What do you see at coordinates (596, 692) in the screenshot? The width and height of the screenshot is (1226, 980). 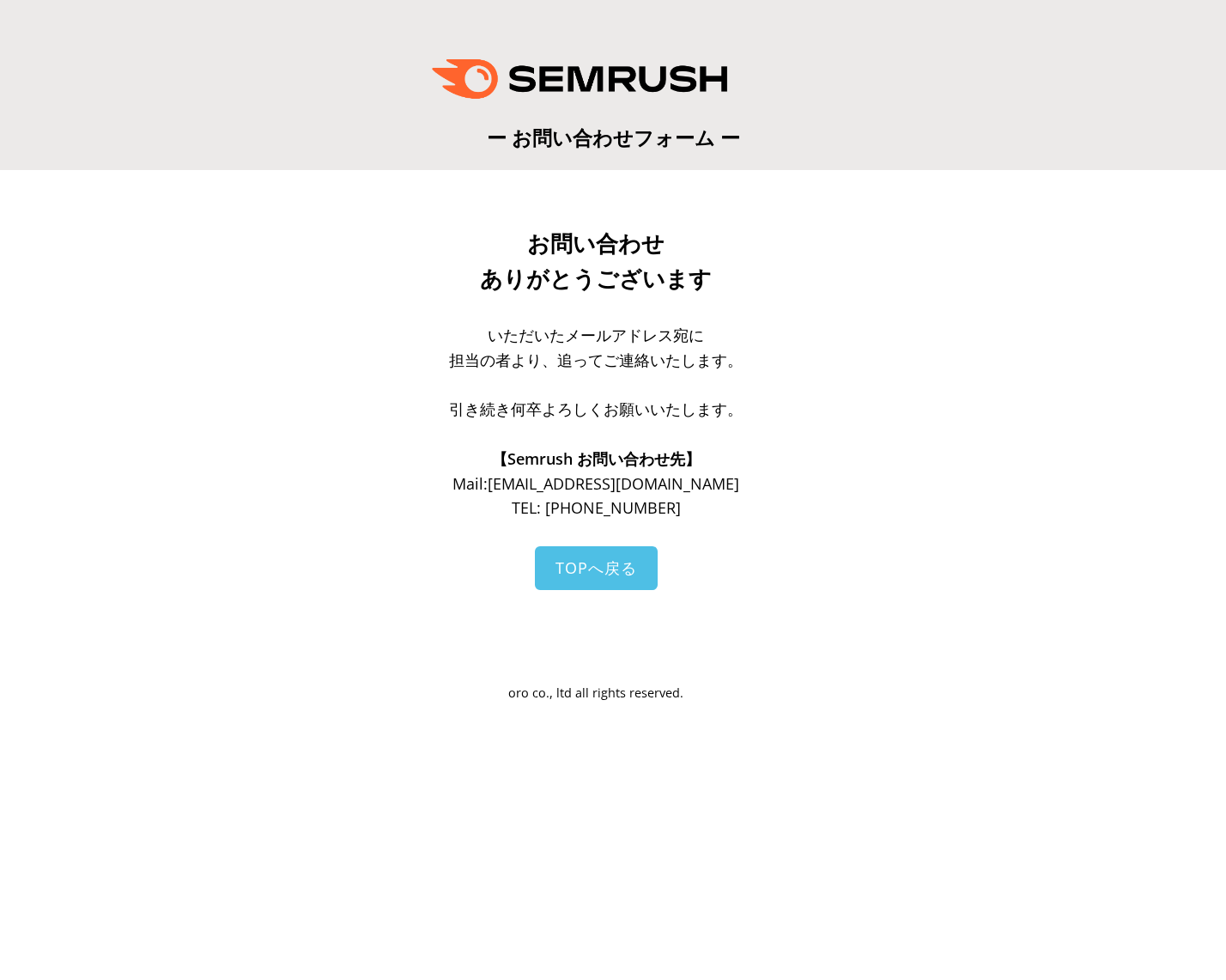 I see `span: oro co., ltd all rights reserved.` at bounding box center [596, 692].